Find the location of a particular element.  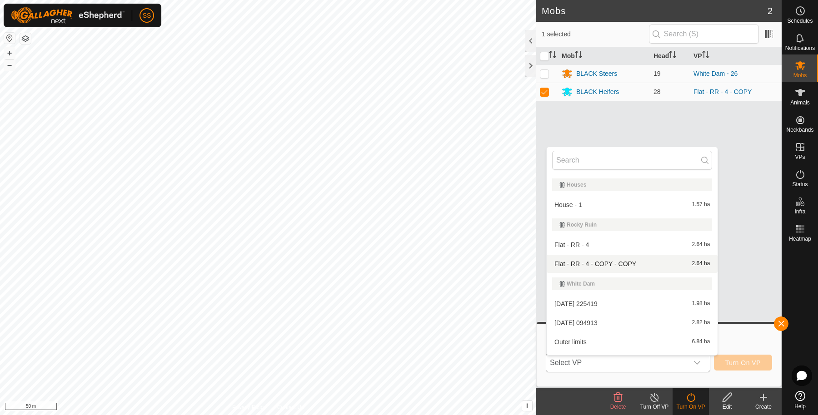

div: BLACK Heifers is located at coordinates (598, 92).